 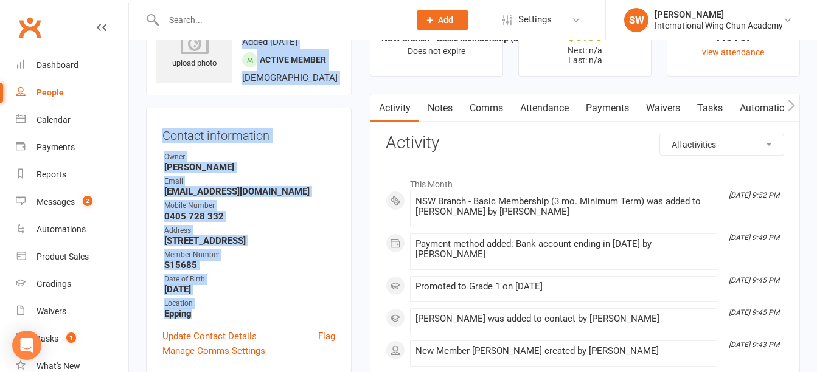 What do you see at coordinates (58, 366) in the screenshot?
I see `div: What's New` at bounding box center [58, 366].